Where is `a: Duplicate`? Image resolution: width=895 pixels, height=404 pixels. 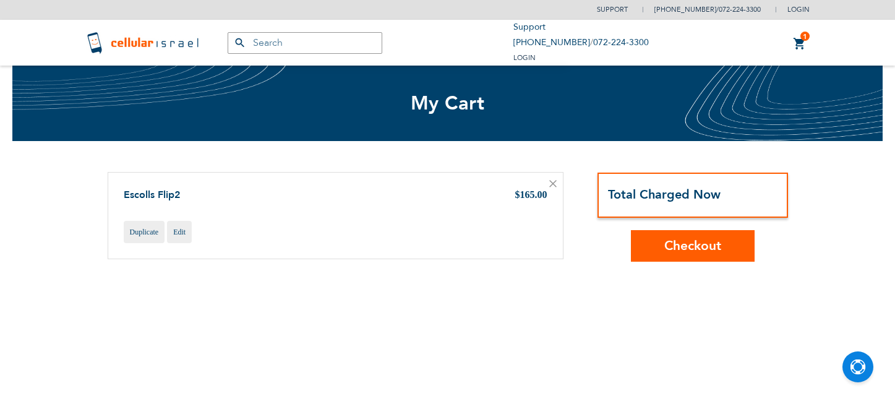
a: Duplicate is located at coordinates (144, 232).